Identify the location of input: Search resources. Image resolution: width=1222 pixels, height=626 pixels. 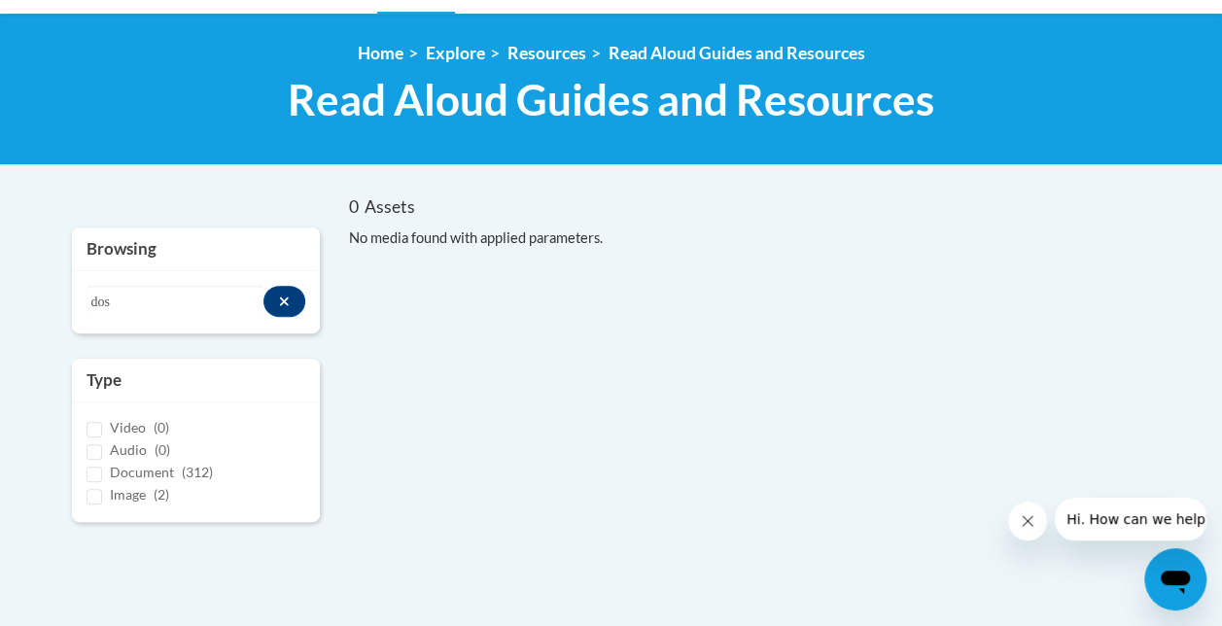
(175, 302).